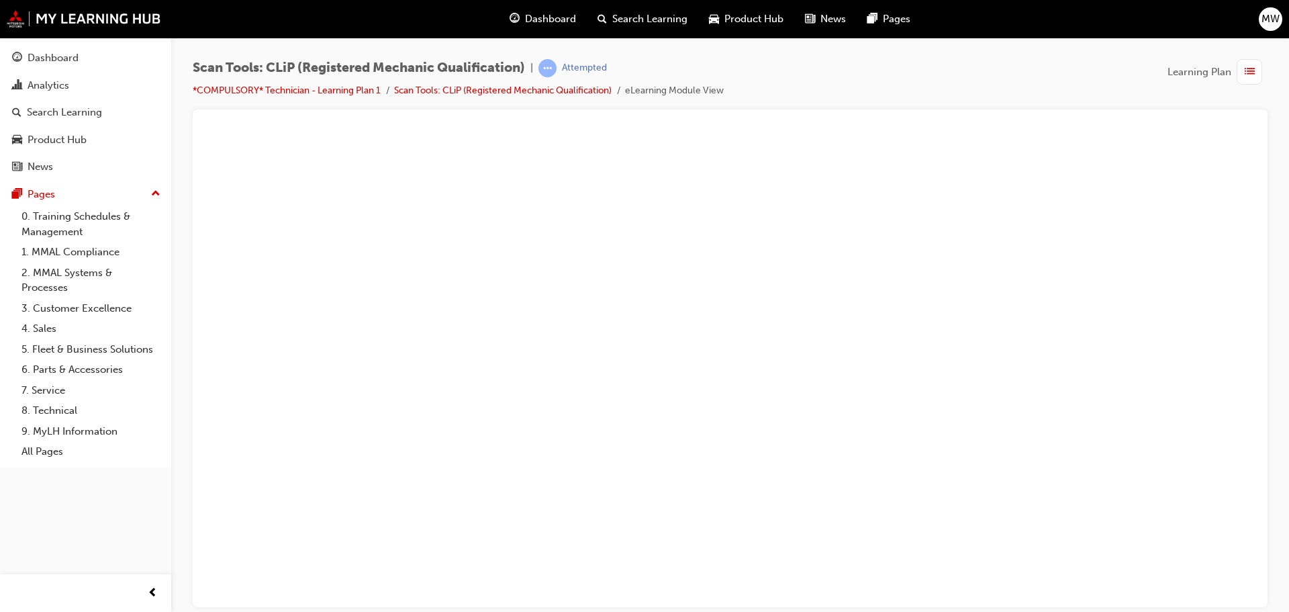  I want to click on a: guage-iconDashboard, so click(543, 19).